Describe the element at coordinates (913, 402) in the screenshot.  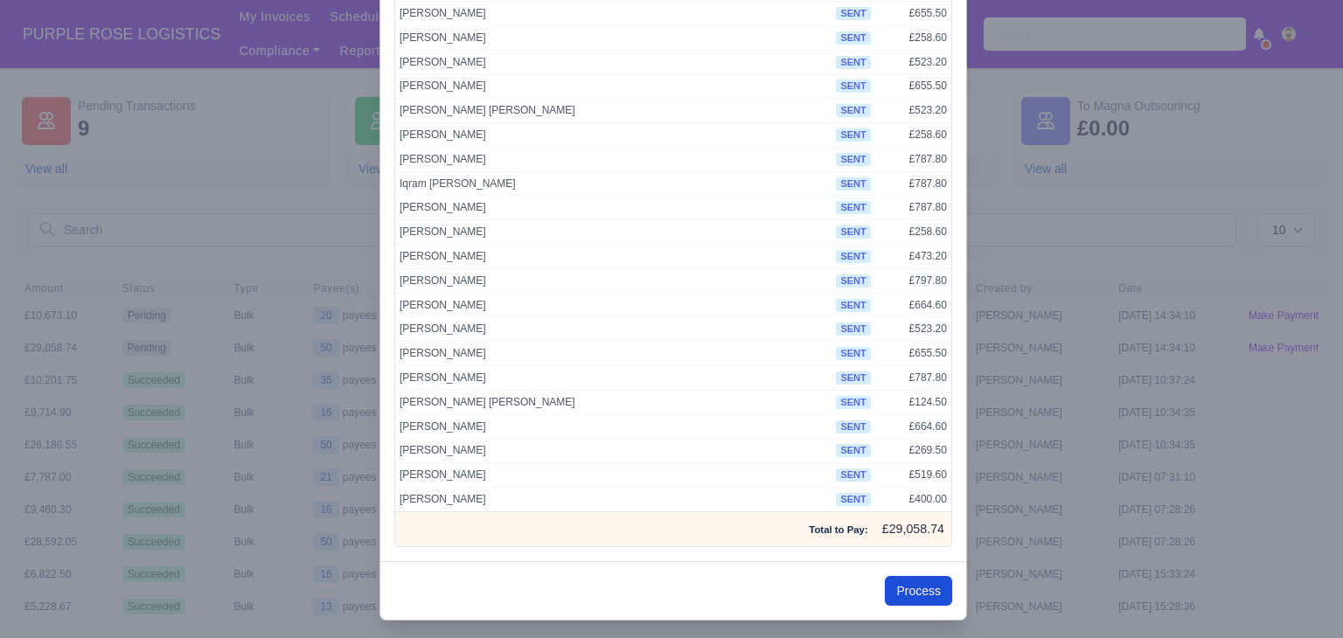
I see `td: £124.50` at that location.